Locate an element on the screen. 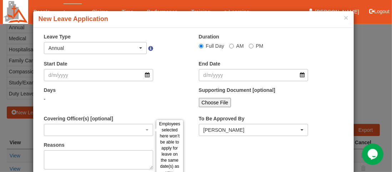 This screenshot has width=392, height=172. span: AM is located at coordinates (240, 46).